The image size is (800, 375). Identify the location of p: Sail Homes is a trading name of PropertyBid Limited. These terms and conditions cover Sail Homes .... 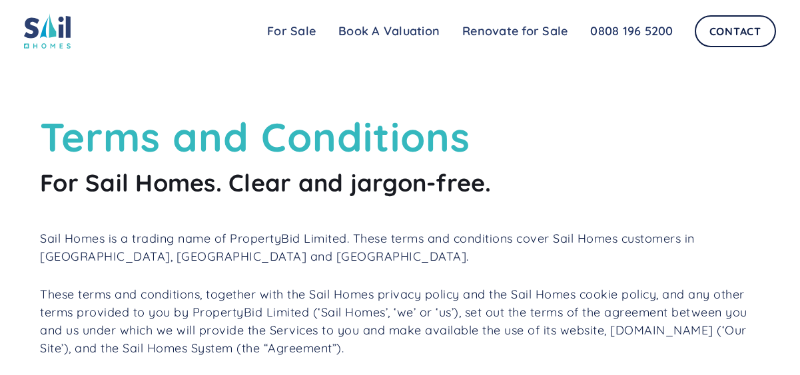
(399, 248).